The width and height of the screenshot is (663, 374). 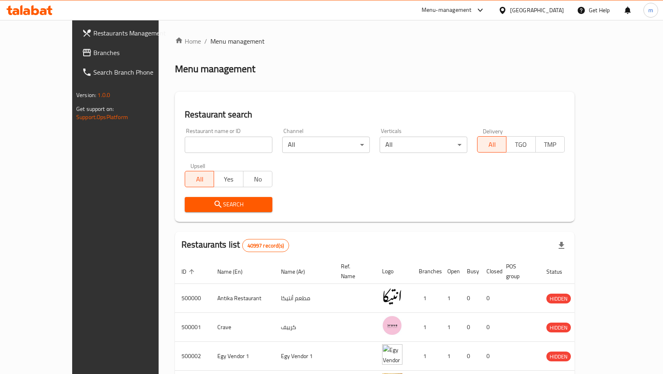 What do you see at coordinates (102, 117) in the screenshot?
I see `a: Support.OpsPlatform` at bounding box center [102, 117].